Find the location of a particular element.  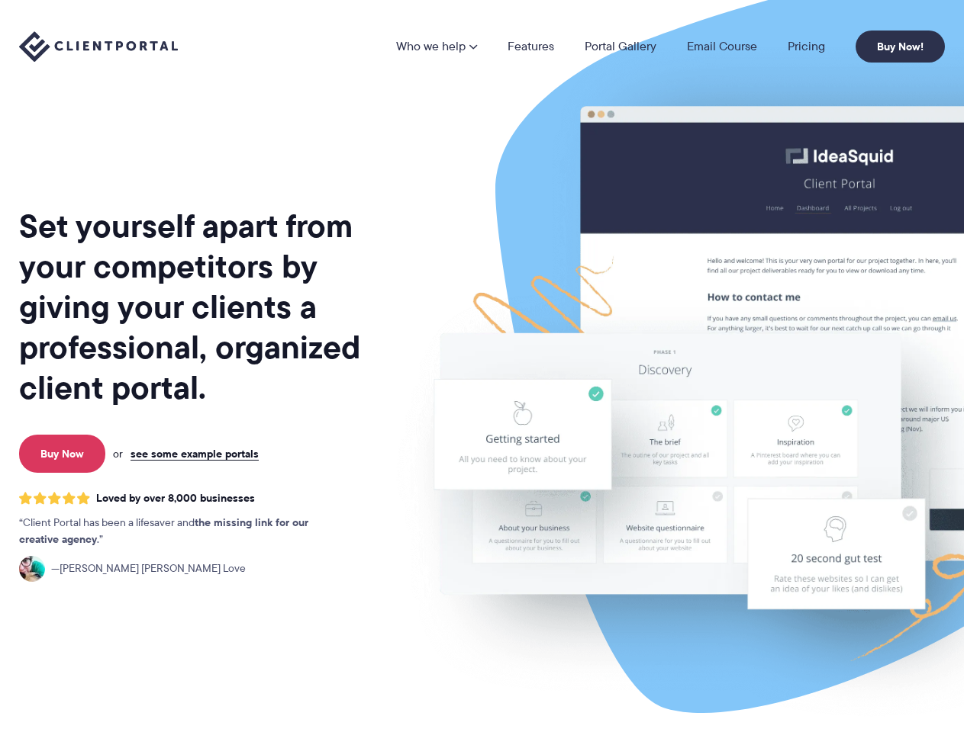

p: Client Portal has been a lifesaver and . is located at coordinates (179, 532).